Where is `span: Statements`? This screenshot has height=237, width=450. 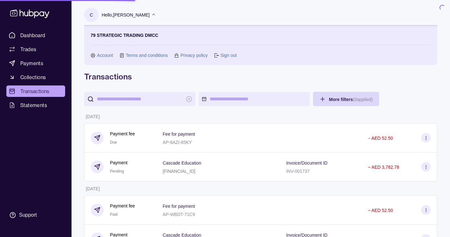
span: Statements is located at coordinates (34, 105).